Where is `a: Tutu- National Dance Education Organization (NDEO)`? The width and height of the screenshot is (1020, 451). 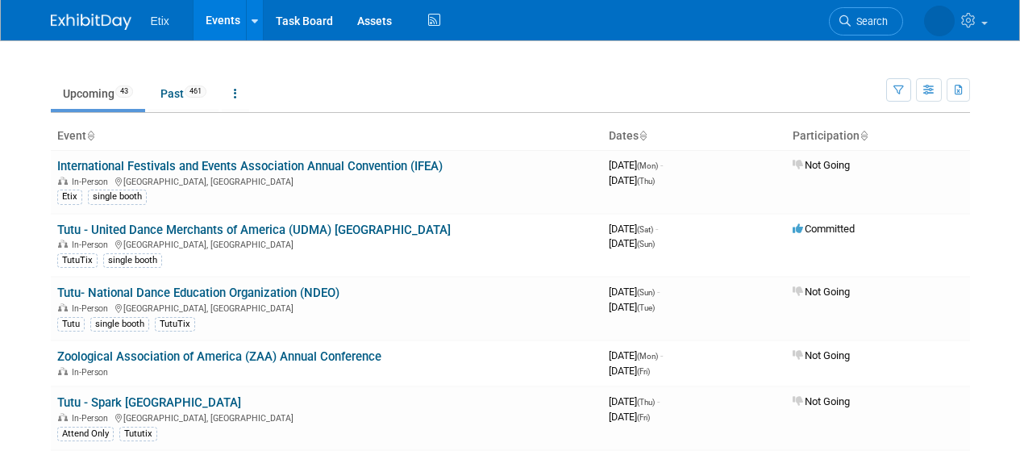 a: Tutu- National Dance Education Organization (NDEO) is located at coordinates (198, 293).